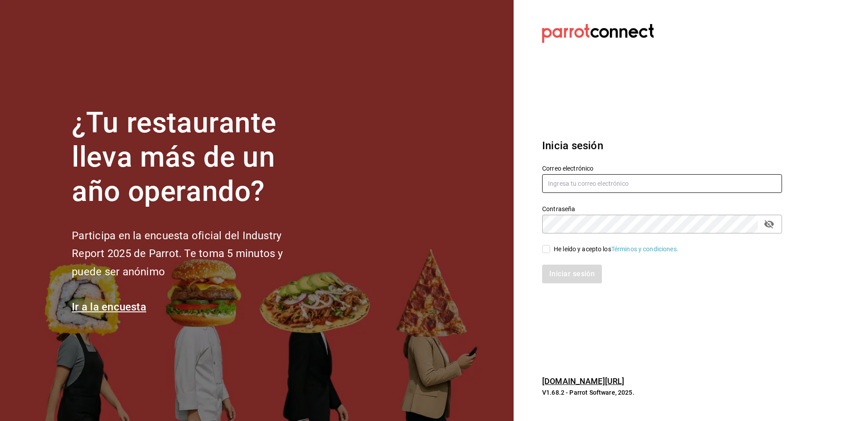  What do you see at coordinates (616, 249) in the screenshot?
I see `div: He leído y acepto los` at bounding box center [616, 249].